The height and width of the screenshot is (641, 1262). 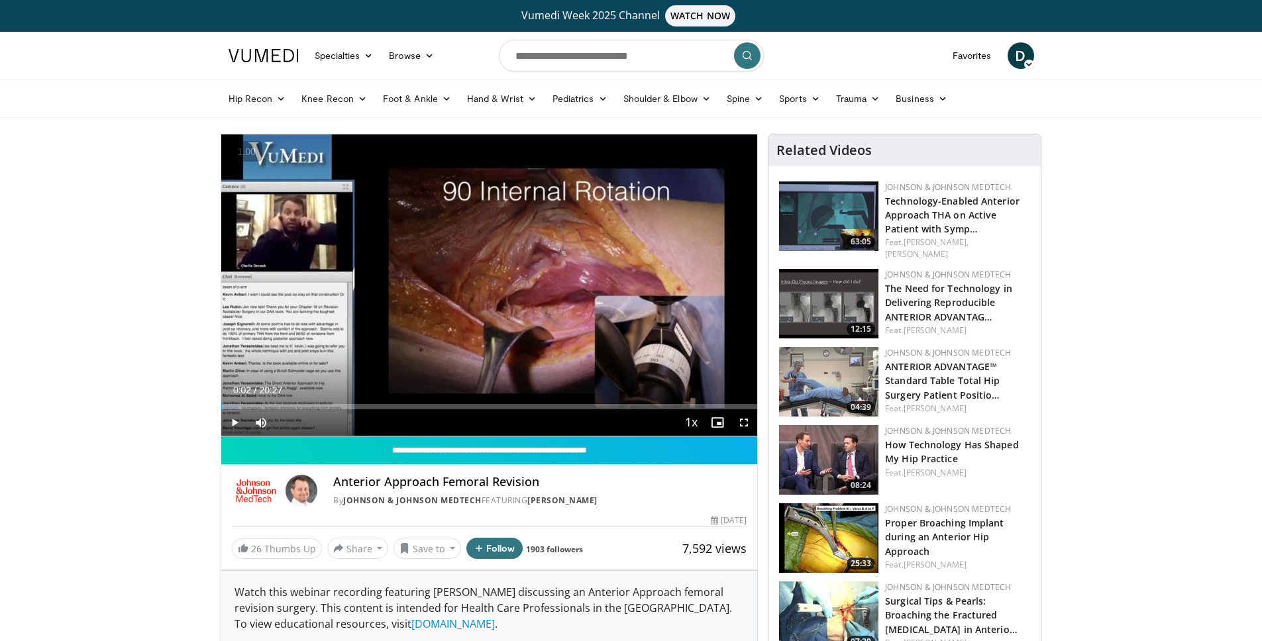 I want to click on a: Spine, so click(x=744, y=99).